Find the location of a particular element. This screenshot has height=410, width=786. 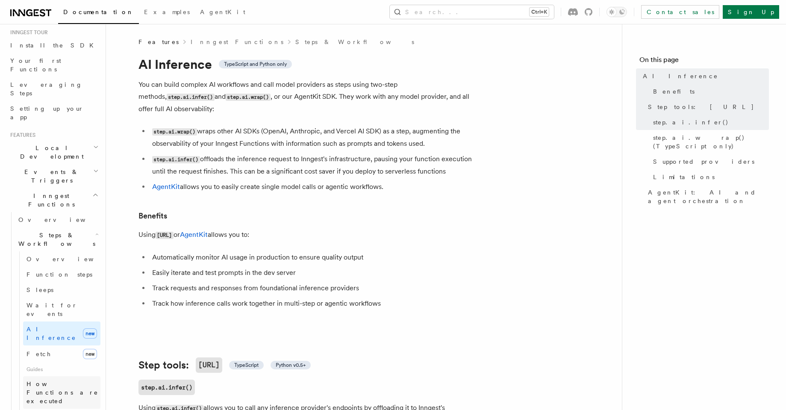

button: Steps & Workflows is located at coordinates (58, 239).